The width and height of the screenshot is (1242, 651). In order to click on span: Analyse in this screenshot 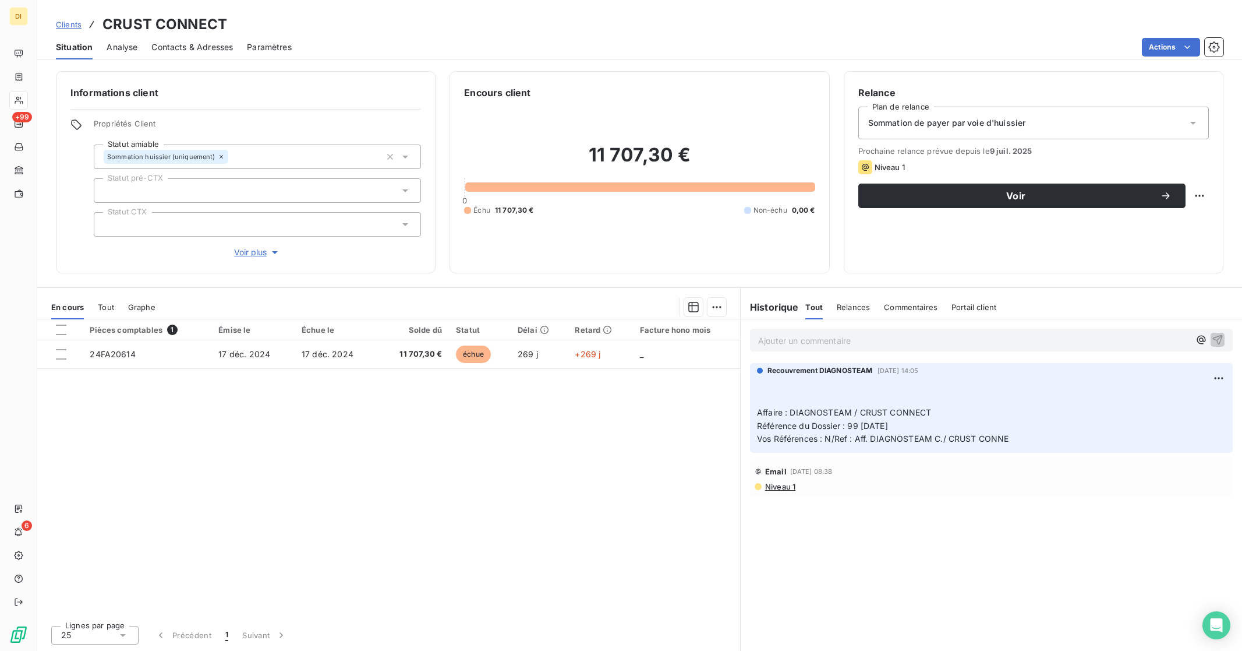, I will do `click(122, 47)`.